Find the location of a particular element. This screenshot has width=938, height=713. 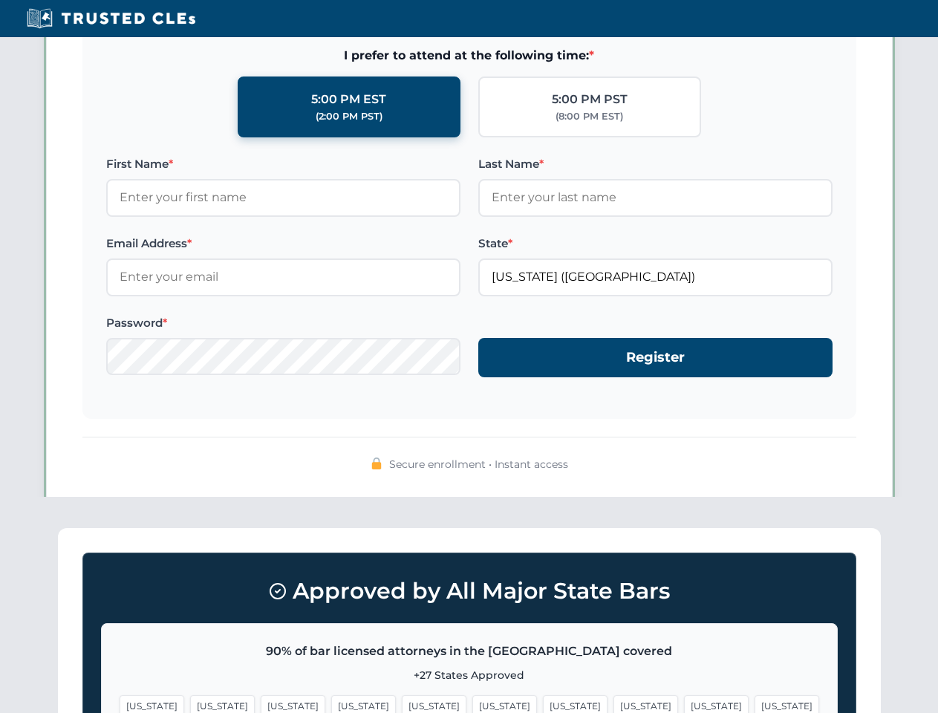

label: Last Name is located at coordinates (655, 164).